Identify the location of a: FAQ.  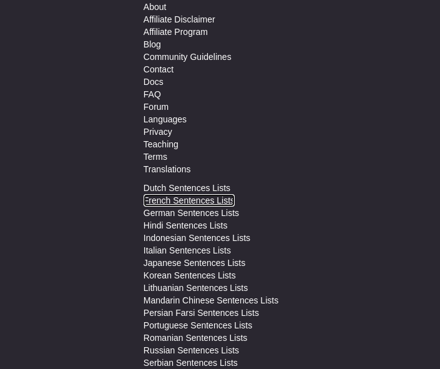
(152, 94).